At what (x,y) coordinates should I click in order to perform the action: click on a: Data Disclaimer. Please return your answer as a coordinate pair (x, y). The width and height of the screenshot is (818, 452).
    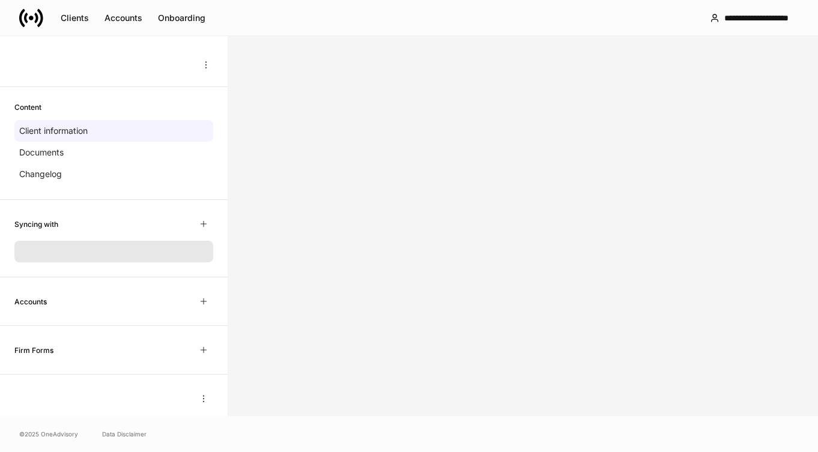
    Looking at the image, I should click on (124, 434).